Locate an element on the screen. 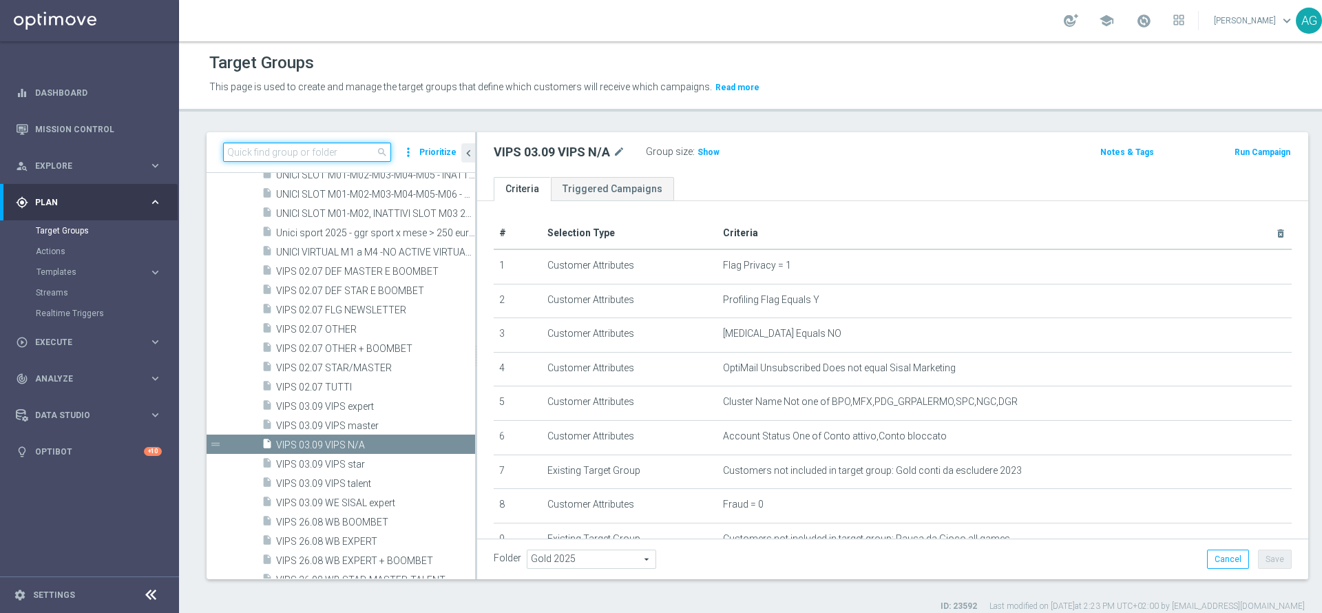 This screenshot has width=1322, height=613. th: Selection Type is located at coordinates (629, 233).